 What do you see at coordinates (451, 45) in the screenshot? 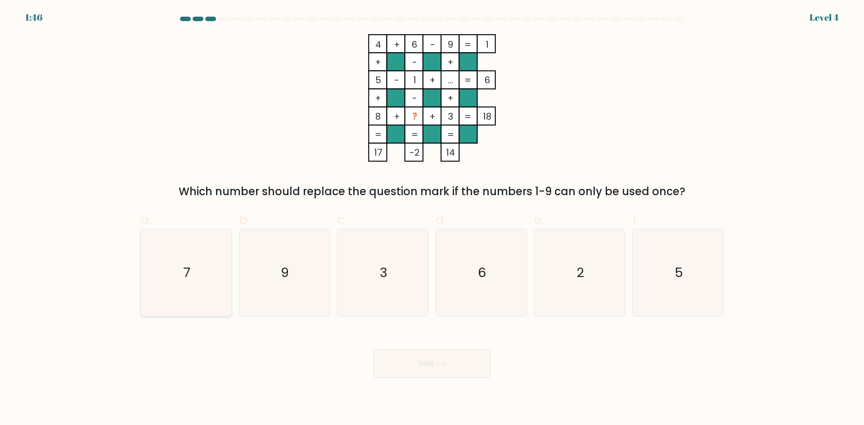
I see `tspan: 9` at bounding box center [451, 45].